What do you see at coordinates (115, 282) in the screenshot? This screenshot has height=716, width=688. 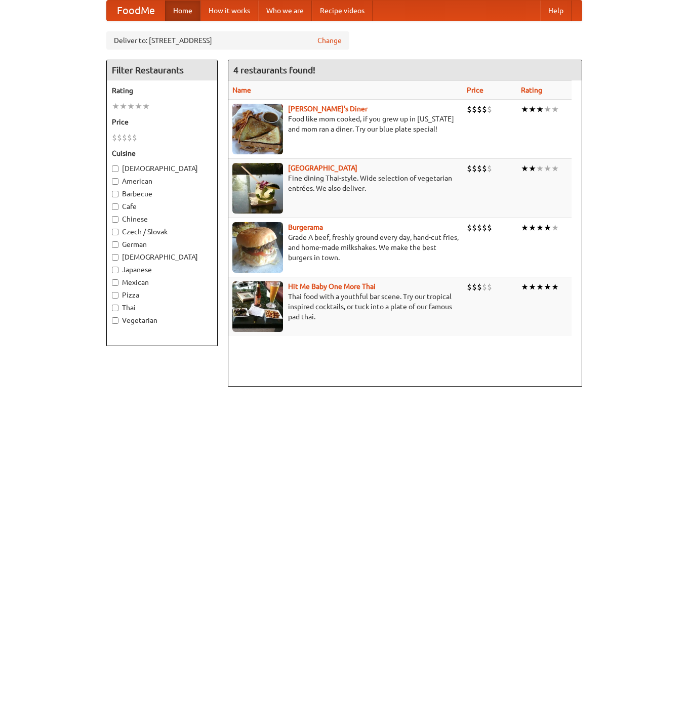 I see `input: Mexican` at bounding box center [115, 282].